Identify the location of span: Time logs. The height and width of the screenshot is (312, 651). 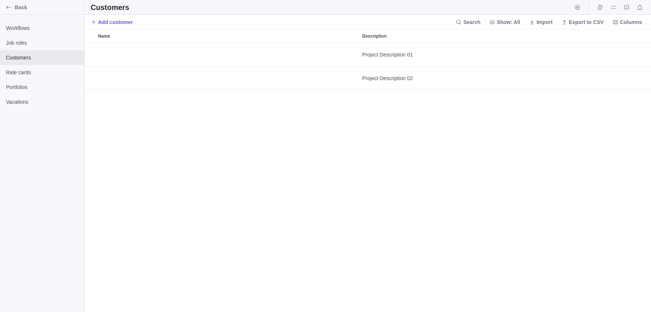
(600, 7).